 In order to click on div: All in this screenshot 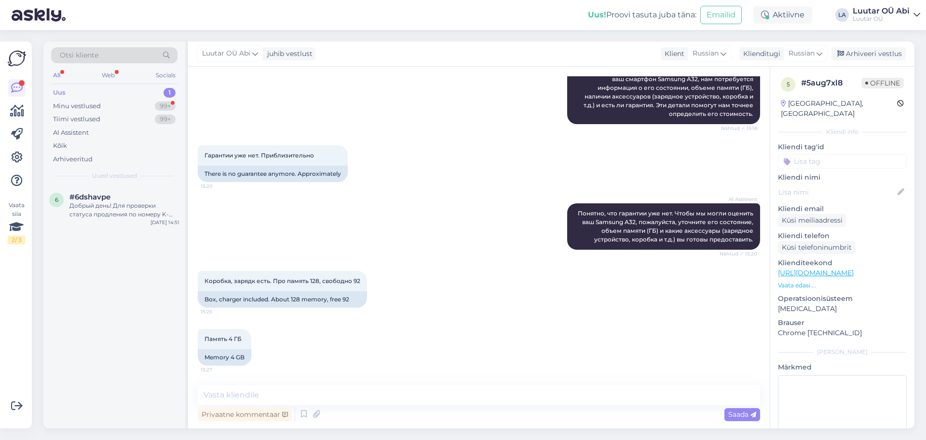, I will do `click(56, 75)`.